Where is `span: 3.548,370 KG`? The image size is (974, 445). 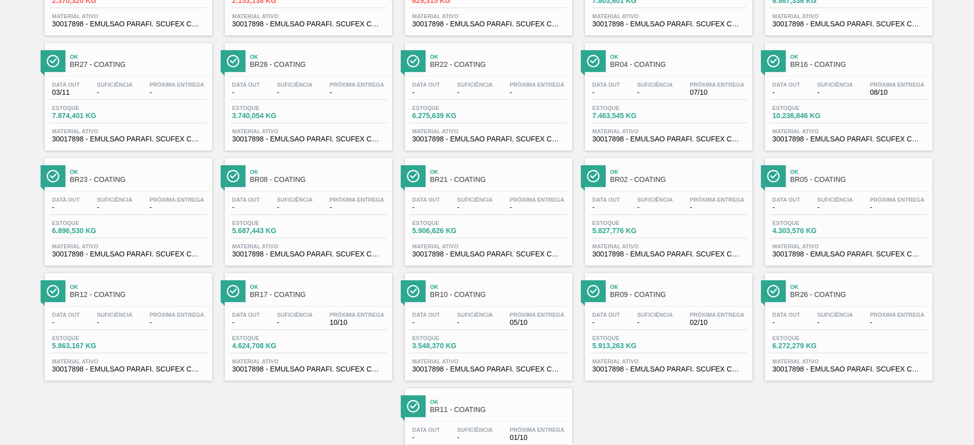 span: 3.548,370 KG is located at coordinates (448, 346).